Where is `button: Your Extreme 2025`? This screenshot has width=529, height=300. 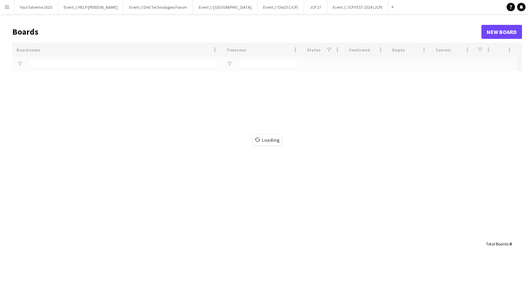
button: Your Extreme 2025 is located at coordinates (36, 7).